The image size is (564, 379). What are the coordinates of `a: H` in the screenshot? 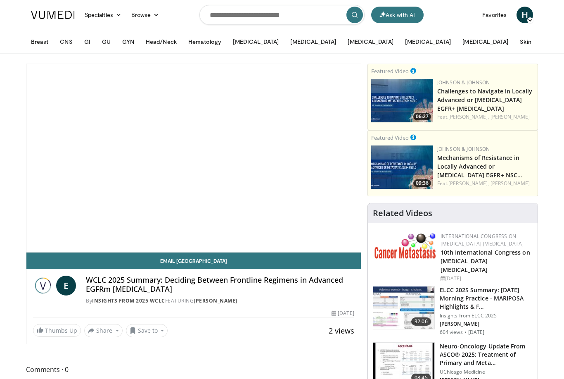 It's located at (525, 15).